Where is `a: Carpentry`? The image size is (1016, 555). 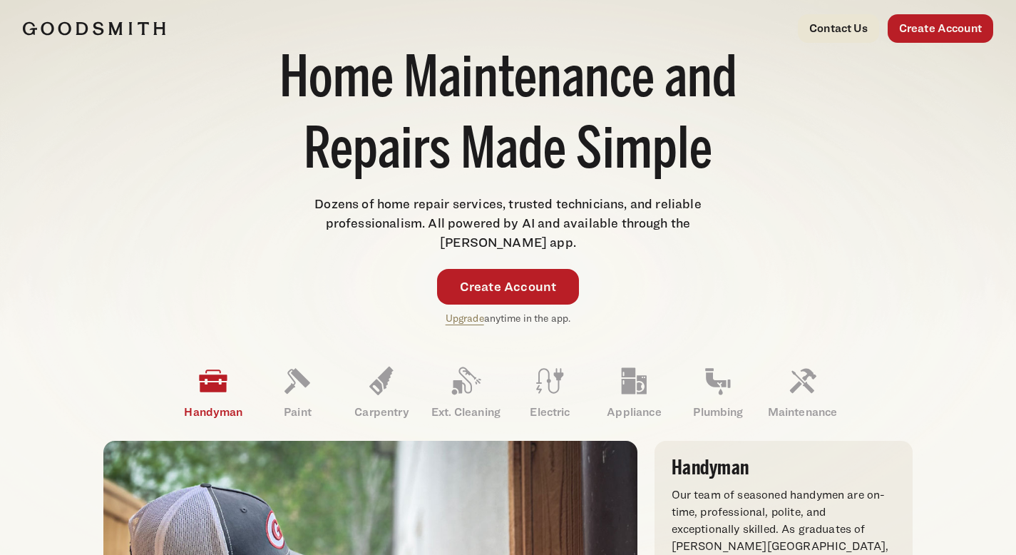 a: Carpentry is located at coordinates (381, 392).